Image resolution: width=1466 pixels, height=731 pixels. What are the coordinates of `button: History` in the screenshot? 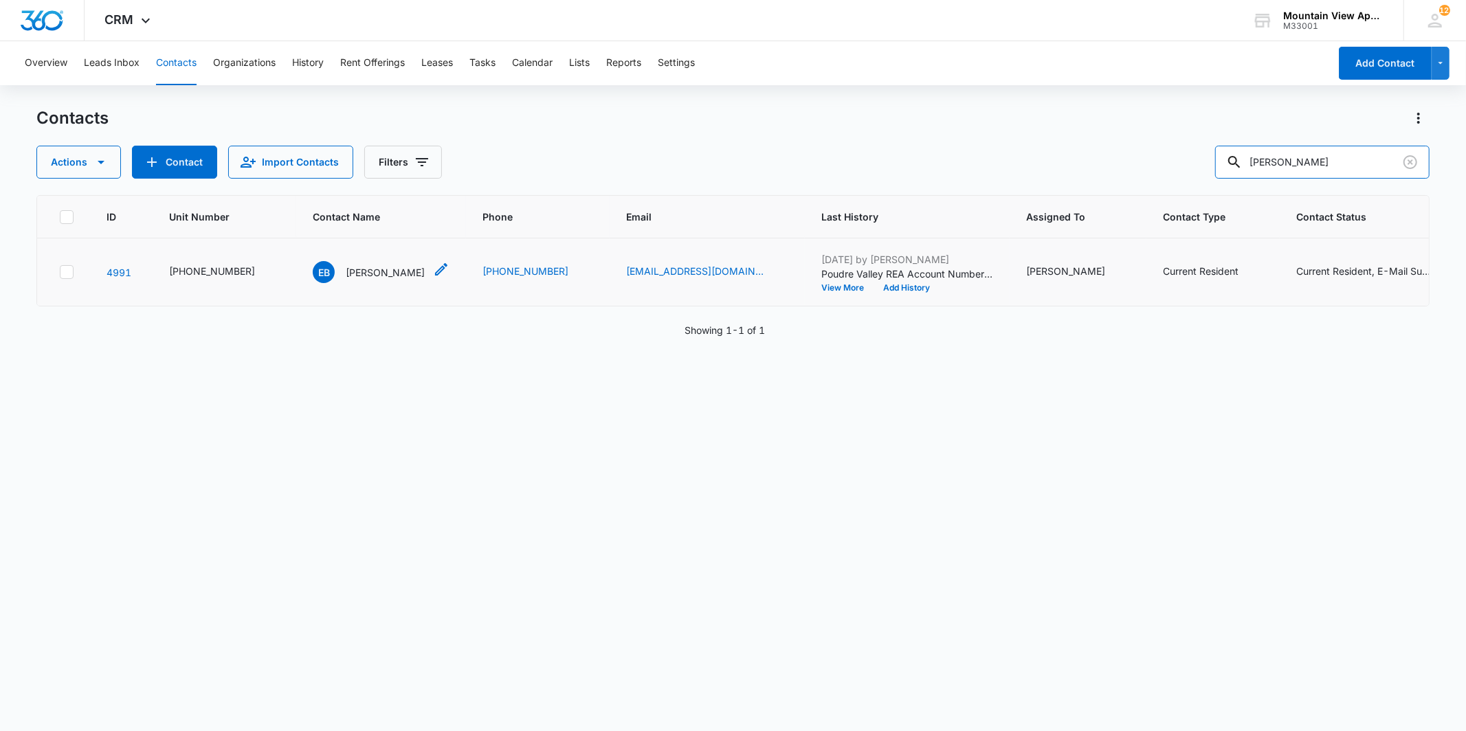 It's located at (308, 63).